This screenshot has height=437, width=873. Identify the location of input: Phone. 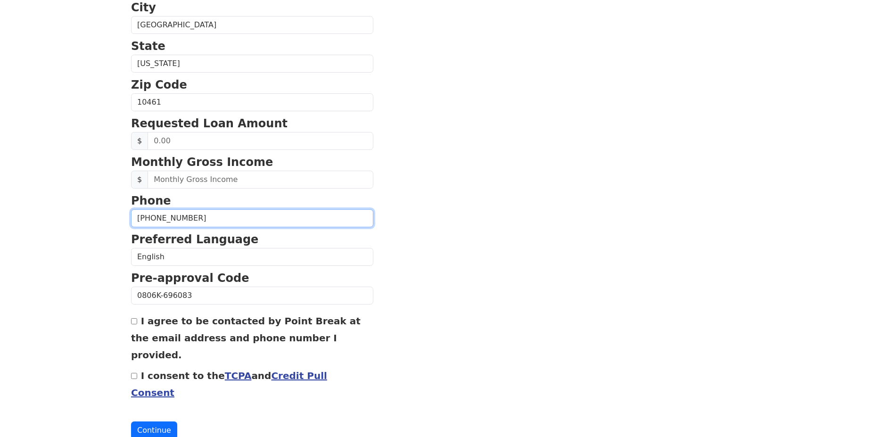
(252, 219).